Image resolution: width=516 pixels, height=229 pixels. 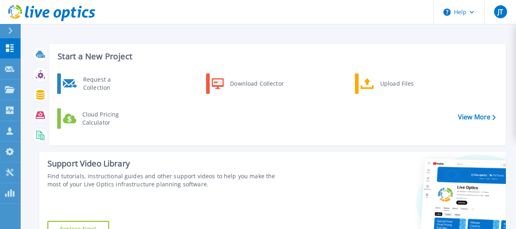 I want to click on div: Request a Collection, so click(x=109, y=84).